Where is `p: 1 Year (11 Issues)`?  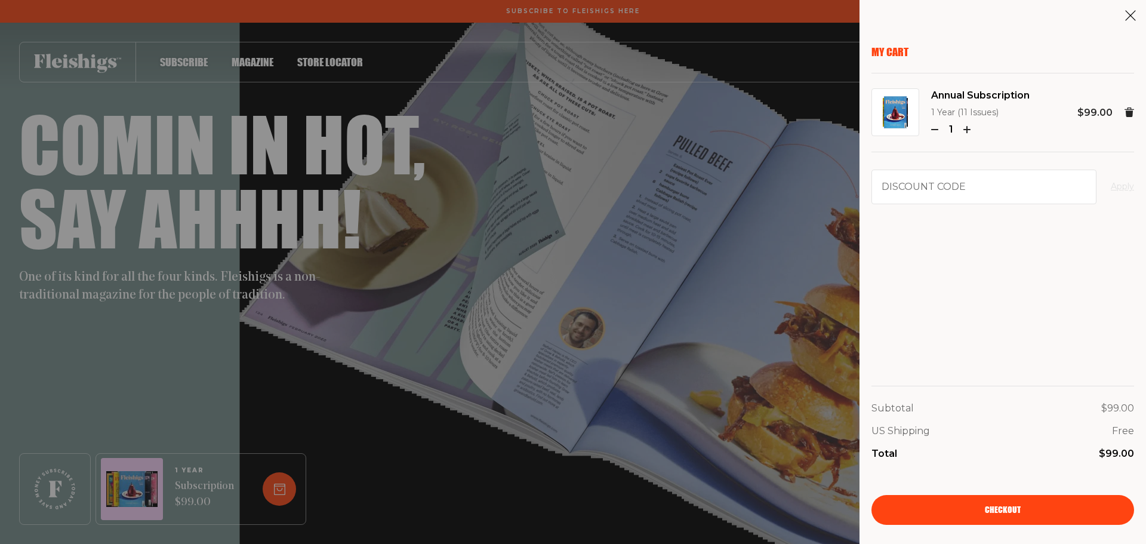
p: 1 Year (11 Issues) is located at coordinates (980, 113).